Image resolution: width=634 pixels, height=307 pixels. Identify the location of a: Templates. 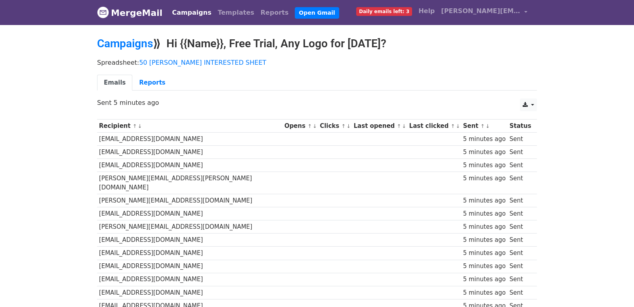
(236, 13).